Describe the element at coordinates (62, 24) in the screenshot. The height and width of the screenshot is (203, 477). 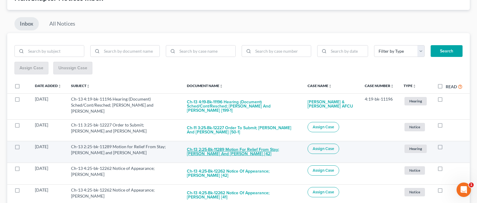
I see `a: All Notices` at that location.